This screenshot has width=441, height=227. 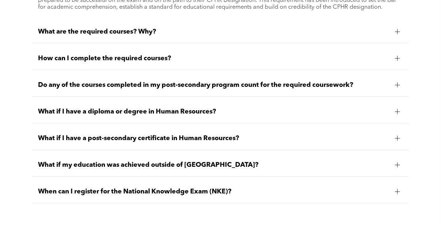 I want to click on span: What are the required courses? Why?, so click(x=213, y=32).